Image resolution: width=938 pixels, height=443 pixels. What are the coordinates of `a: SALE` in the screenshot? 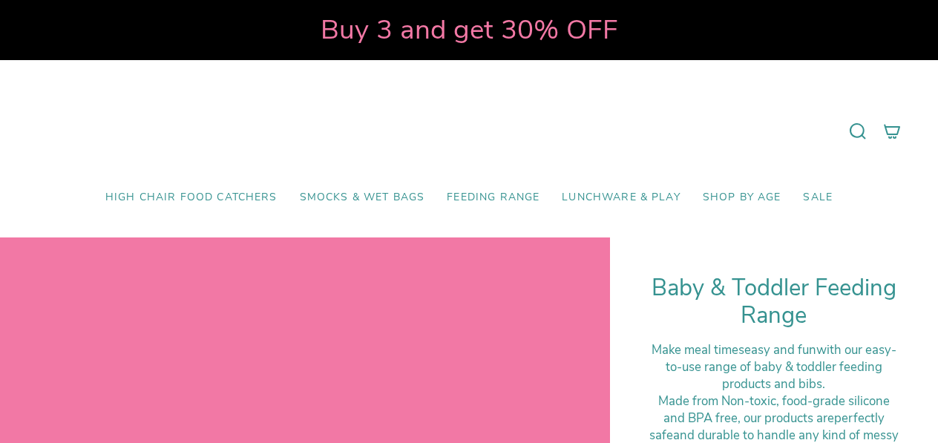 It's located at (818, 197).